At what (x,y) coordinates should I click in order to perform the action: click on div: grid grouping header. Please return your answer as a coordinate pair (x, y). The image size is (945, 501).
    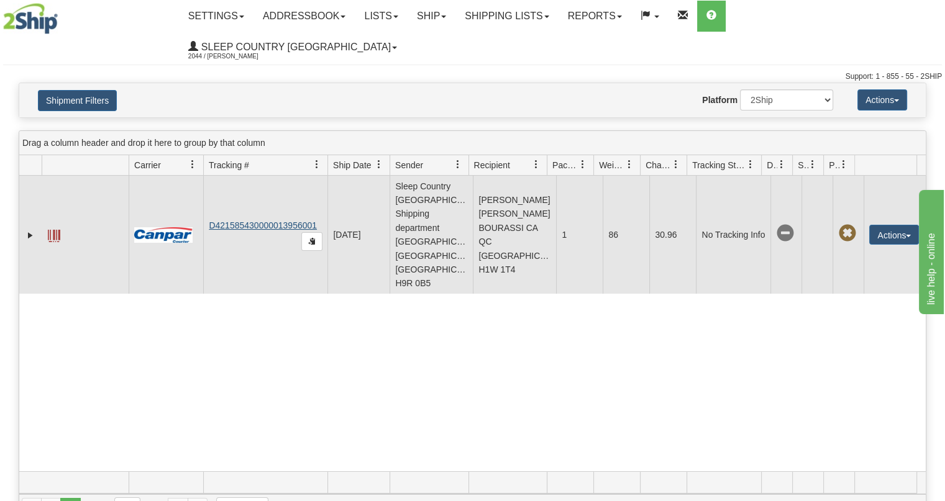
    Looking at the image, I should click on (472, 143).